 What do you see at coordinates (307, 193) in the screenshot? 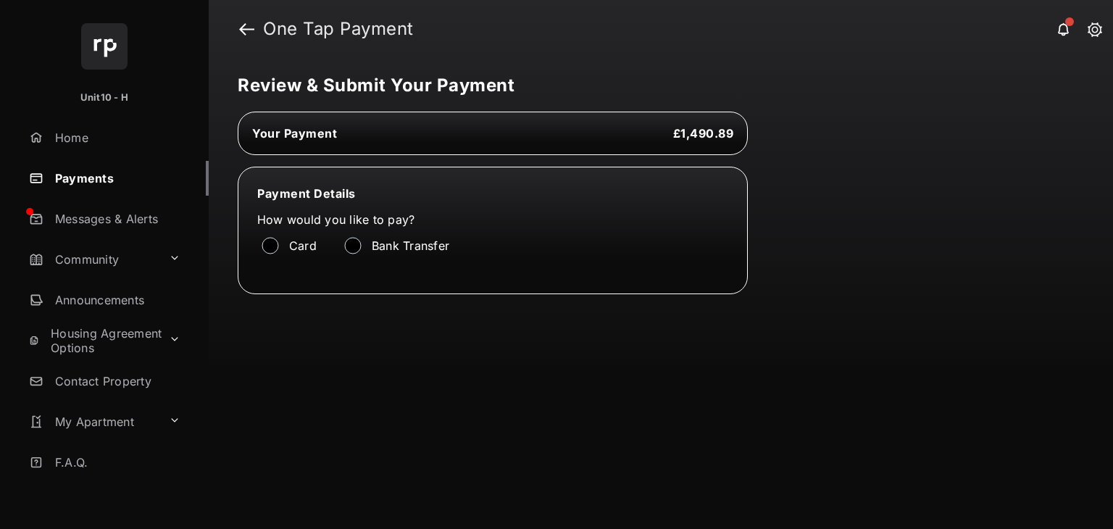
I see `span: Payment Details` at bounding box center [307, 193].